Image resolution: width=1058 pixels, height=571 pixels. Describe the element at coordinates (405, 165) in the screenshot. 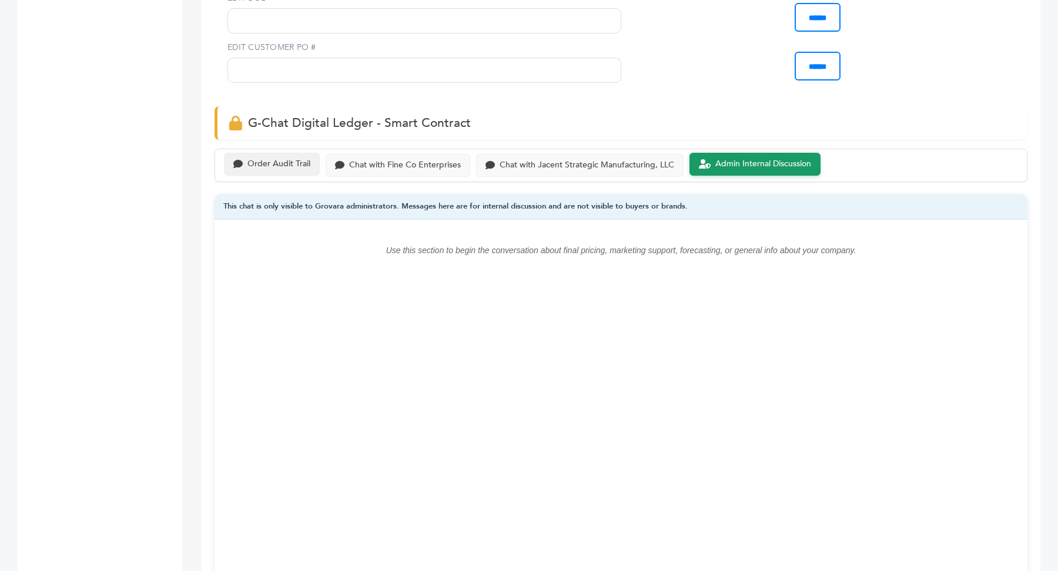

I see `div: Chat with Fine Co Enterprises` at that location.